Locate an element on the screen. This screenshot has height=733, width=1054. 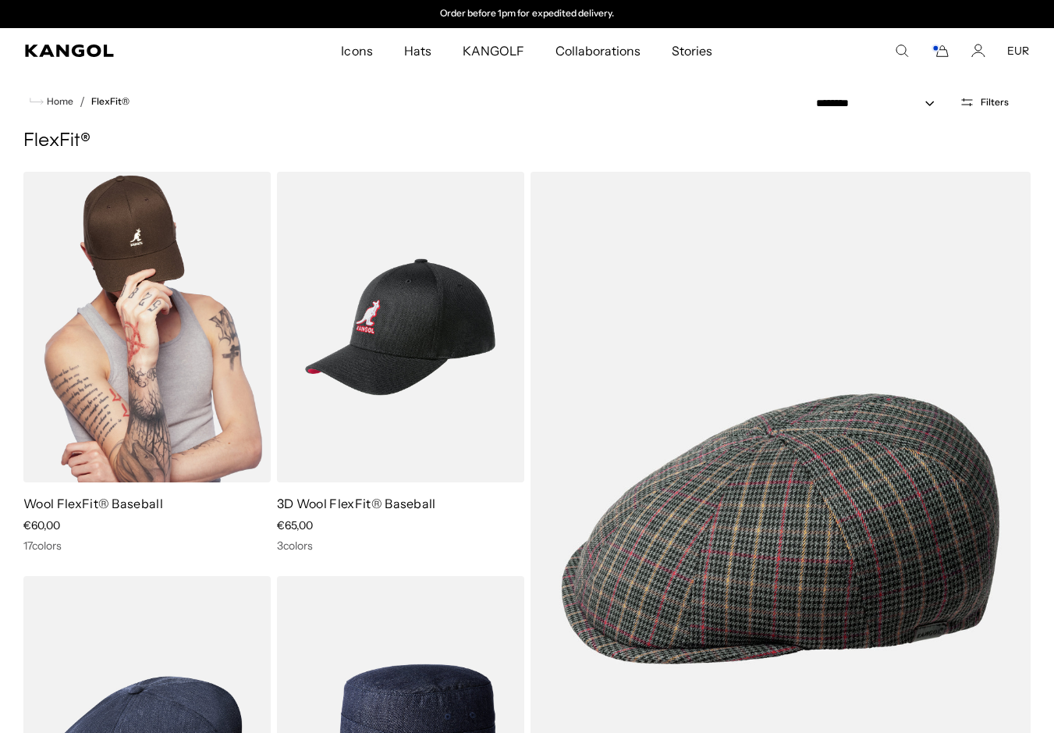
a: Hats is located at coordinates (417, 51).